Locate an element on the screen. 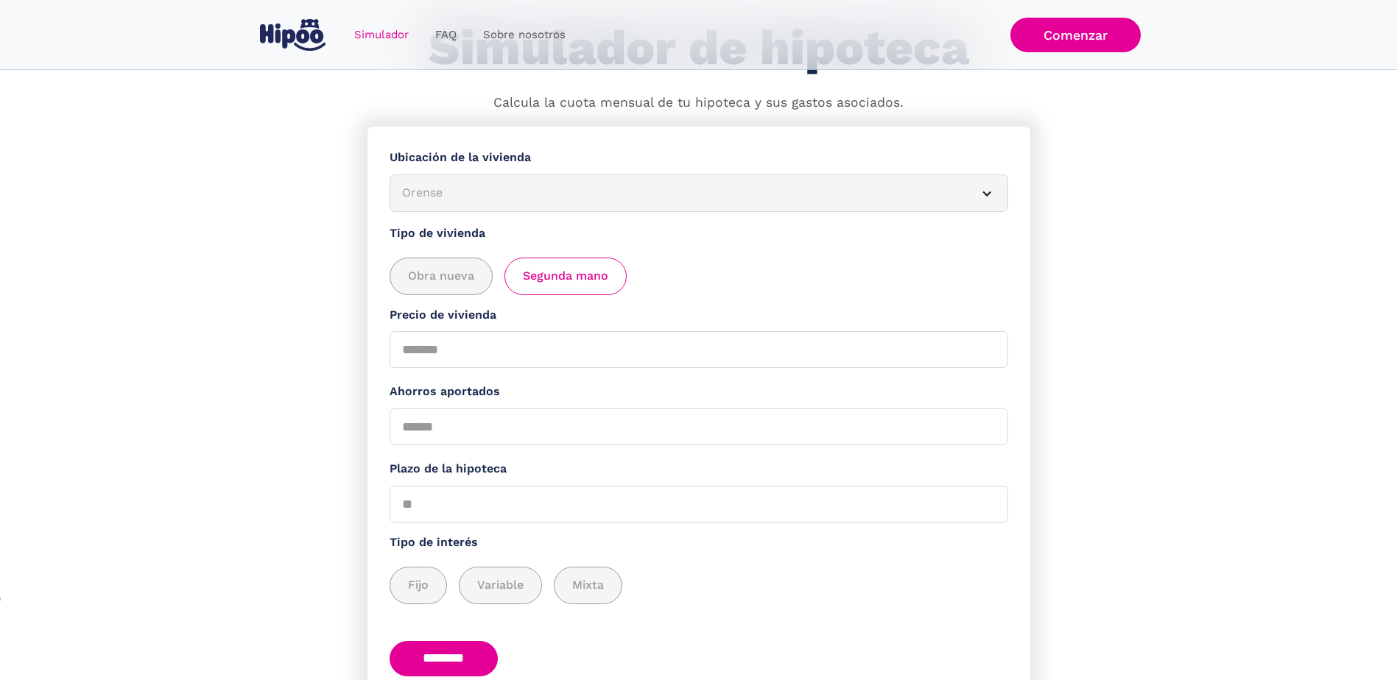 The image size is (1397, 680). span: Fijo is located at coordinates (418, 585).